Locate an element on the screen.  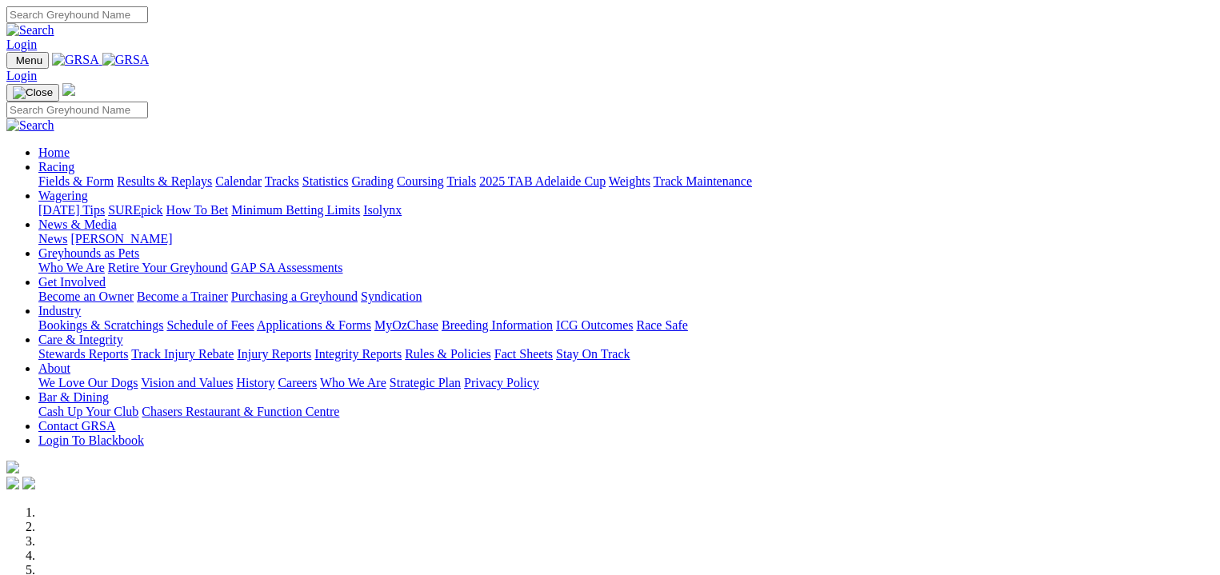
a: News & Media is located at coordinates (78, 224).